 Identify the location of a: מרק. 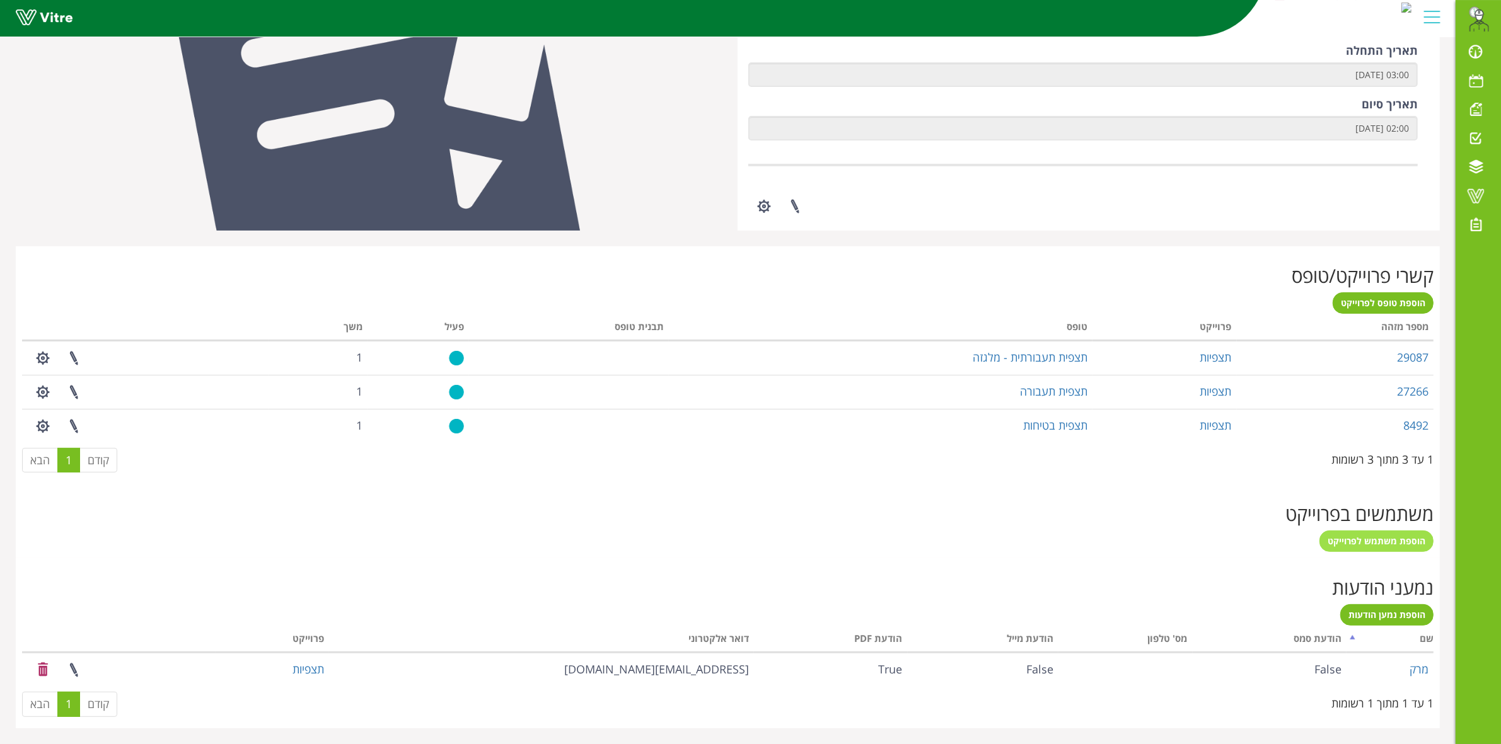
(1419, 669).